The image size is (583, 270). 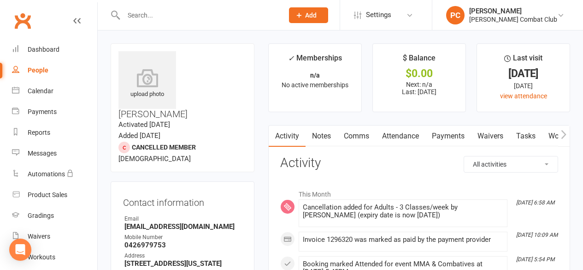 I want to click on a: Tasks, so click(x=526, y=136).